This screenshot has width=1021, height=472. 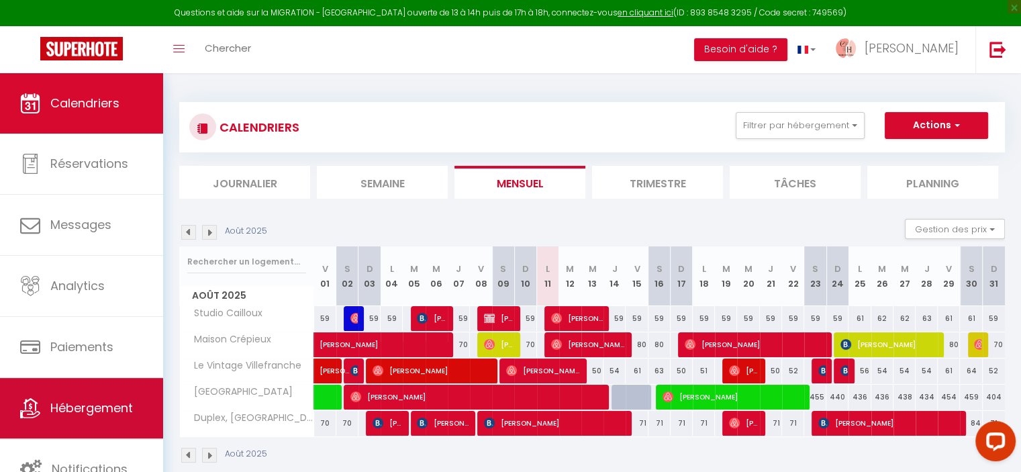 I want to click on span: Hébergement, so click(x=91, y=408).